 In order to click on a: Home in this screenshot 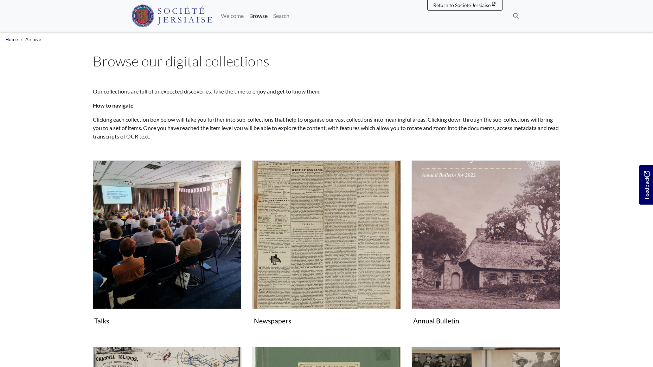, I will do `click(12, 39)`.